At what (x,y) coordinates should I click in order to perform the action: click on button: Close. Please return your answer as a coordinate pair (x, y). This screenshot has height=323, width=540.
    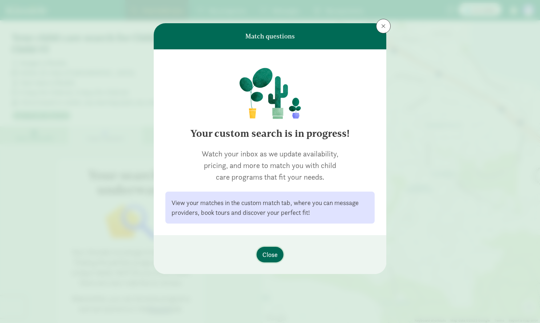
    Looking at the image, I should click on (270, 255).